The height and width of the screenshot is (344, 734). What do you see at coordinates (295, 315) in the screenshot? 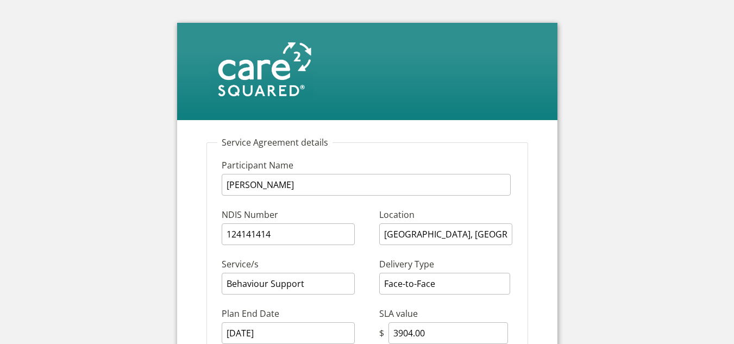
I see `label: Plan End Date` at bounding box center [295, 315].